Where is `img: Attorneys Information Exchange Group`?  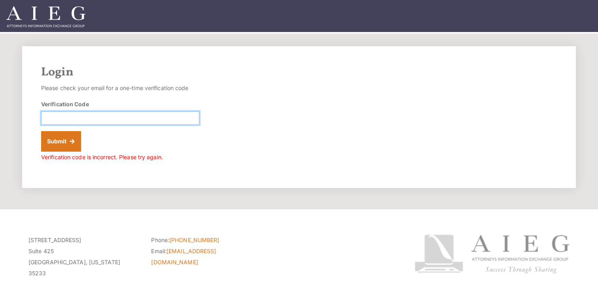
img: Attorneys Information Exchange Group is located at coordinates (46, 17).